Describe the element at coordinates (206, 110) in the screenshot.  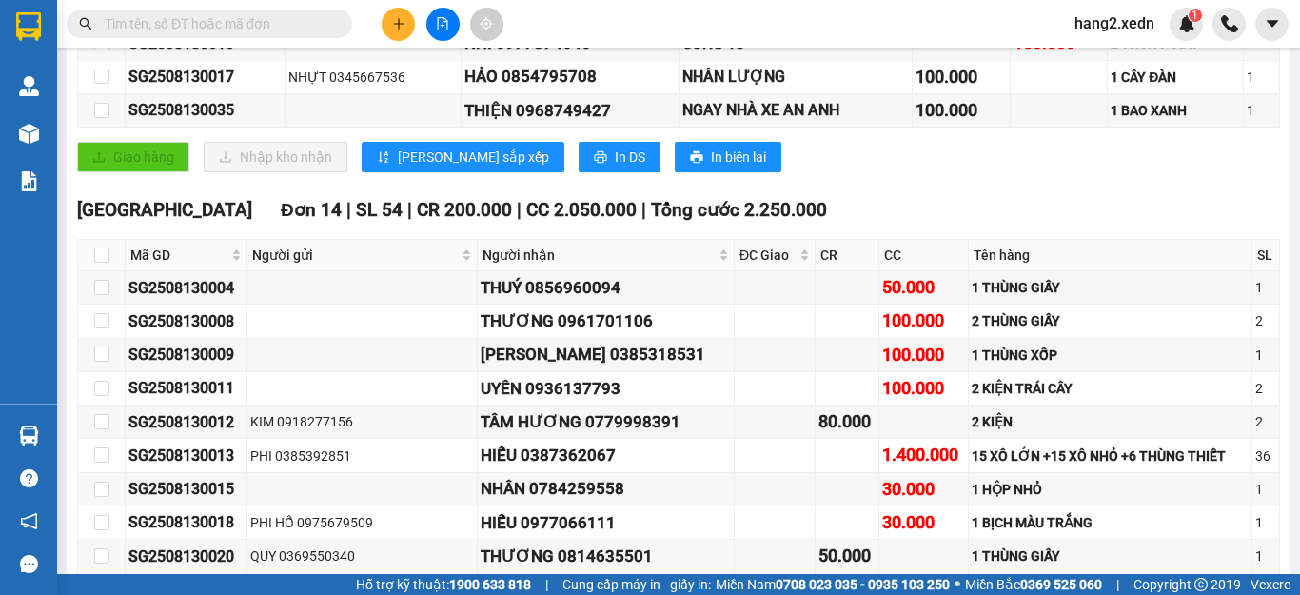
I see `td: SG2508130035` at that location.